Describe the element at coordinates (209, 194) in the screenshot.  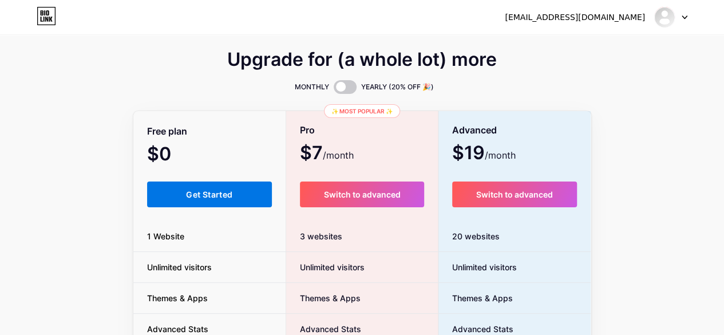
I see `button: Get Started` at that location.